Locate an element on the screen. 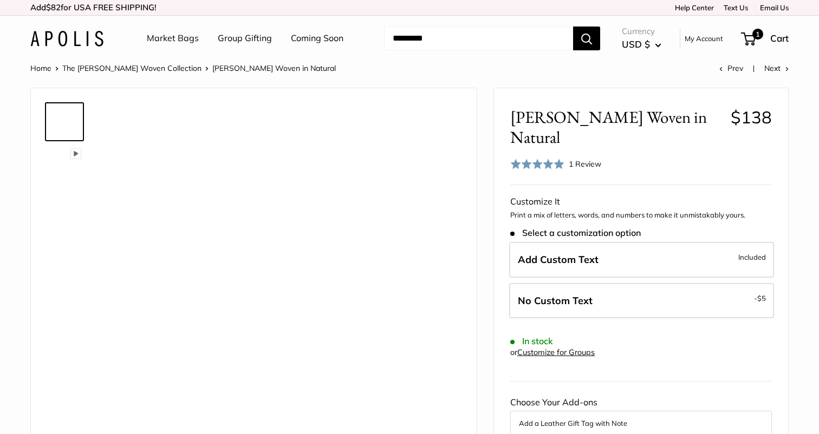 This screenshot has height=434, width=819. span: Select a customization option is located at coordinates (575, 233).